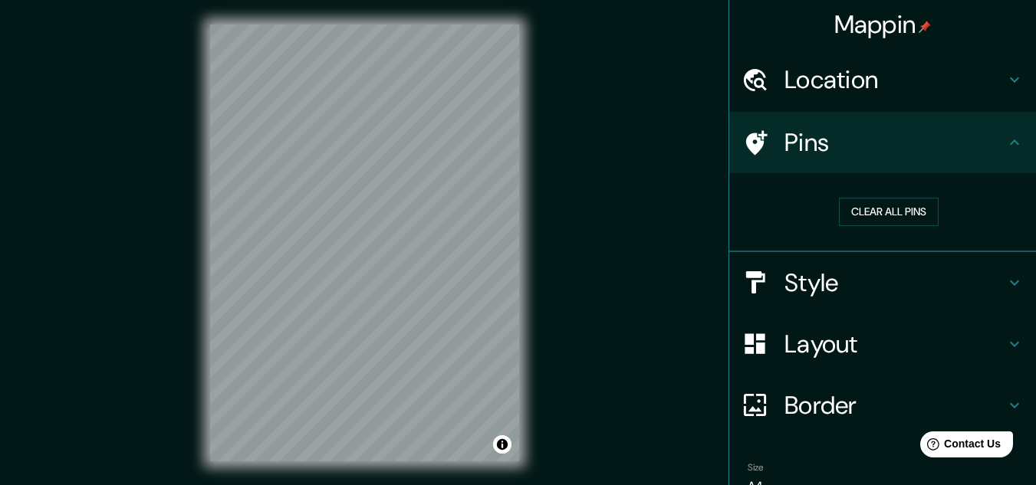 This screenshot has width=1036, height=485. I want to click on button: Toggle attribution, so click(502, 445).